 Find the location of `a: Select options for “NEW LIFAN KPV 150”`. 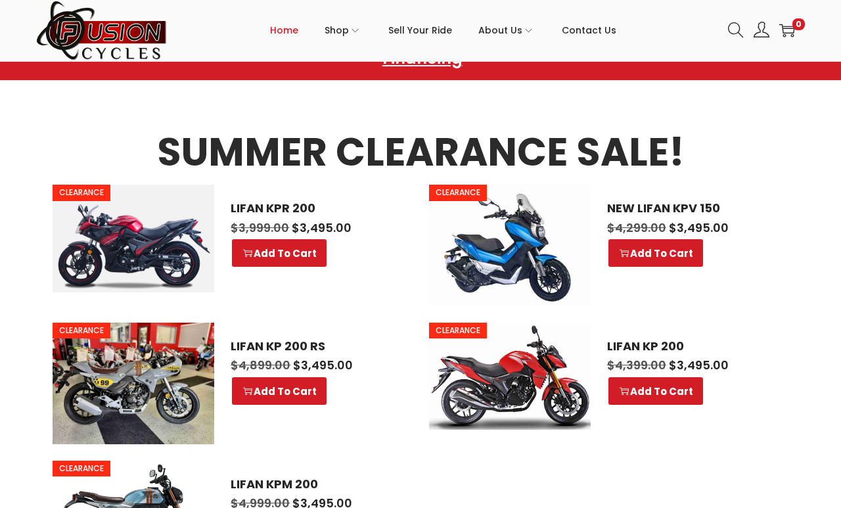

a: Select options for “NEW LIFAN KPV 150” is located at coordinates (656, 253).